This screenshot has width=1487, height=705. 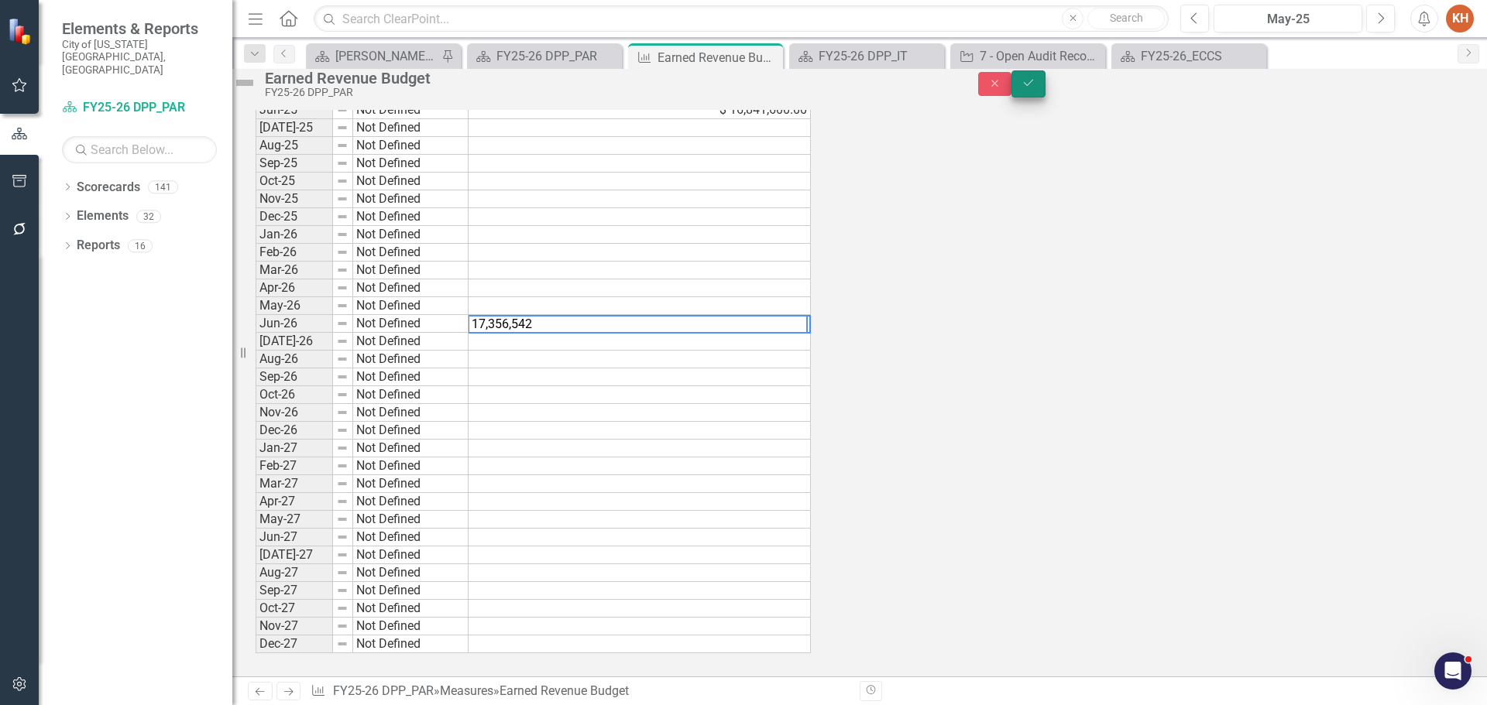 I want to click on td: Aug-25, so click(x=294, y=146).